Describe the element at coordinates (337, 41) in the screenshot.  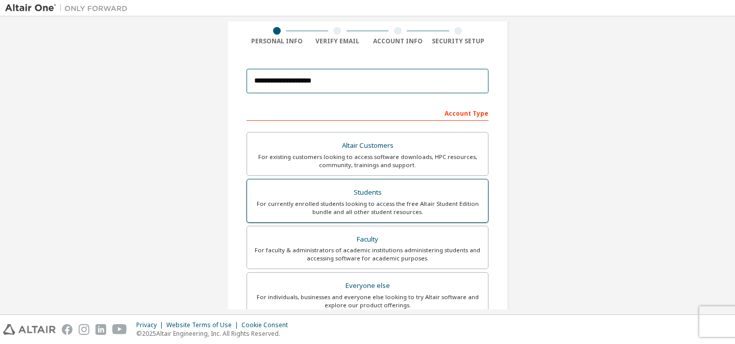
I see `div: Verify Email` at that location.